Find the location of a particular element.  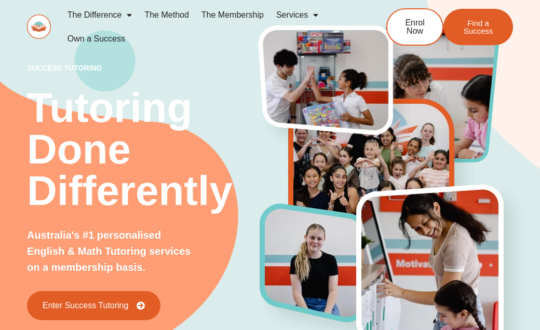

a: Own a Success is located at coordinates (96, 39).